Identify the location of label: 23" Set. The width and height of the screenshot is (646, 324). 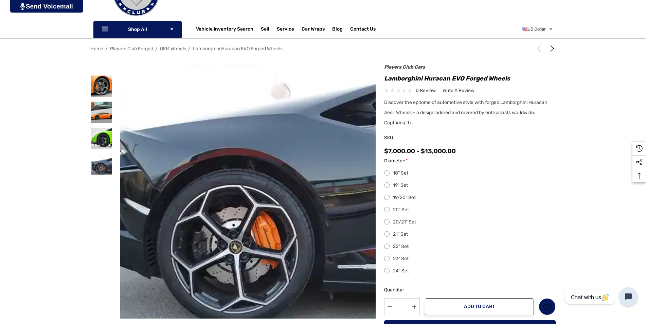
(470, 259).